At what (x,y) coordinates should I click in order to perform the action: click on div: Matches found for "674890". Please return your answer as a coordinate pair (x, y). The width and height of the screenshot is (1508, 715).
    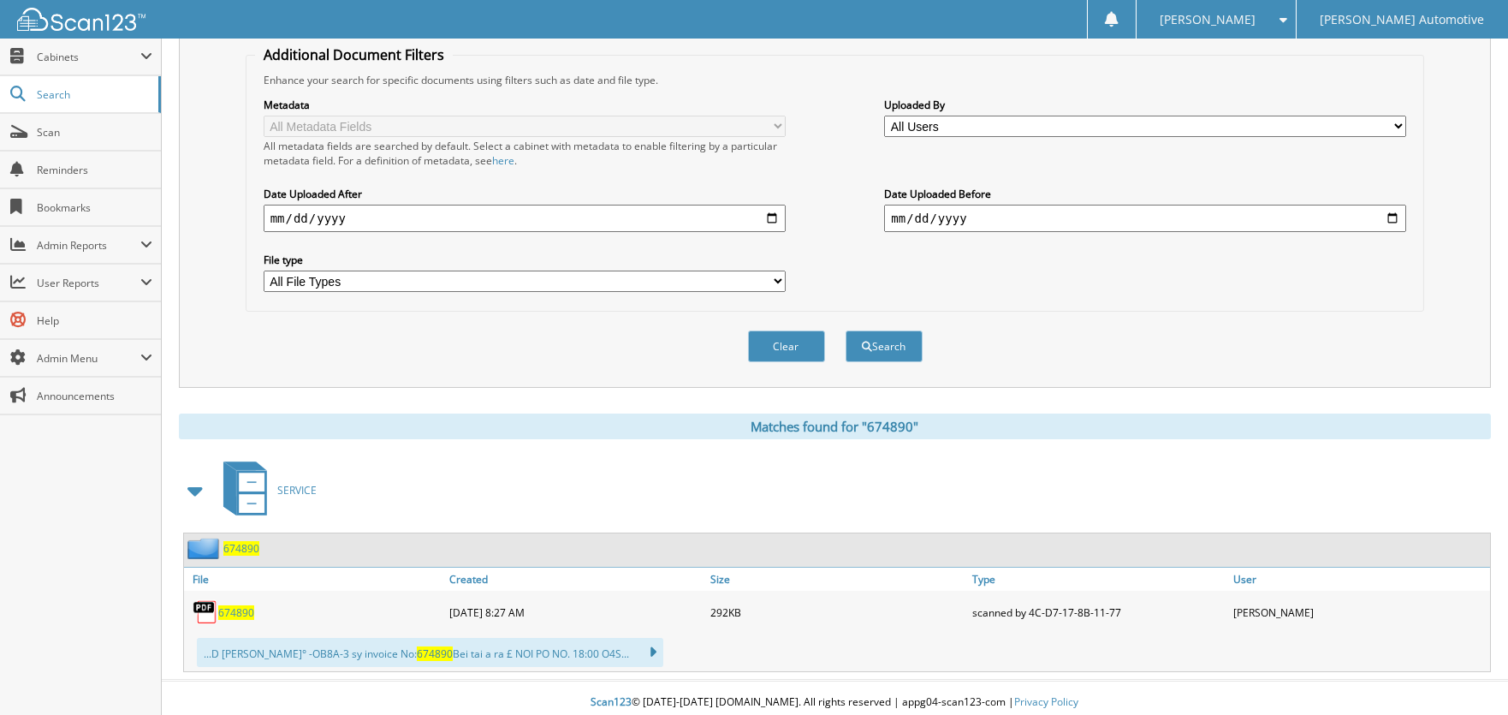
    Looking at the image, I should click on (835, 426).